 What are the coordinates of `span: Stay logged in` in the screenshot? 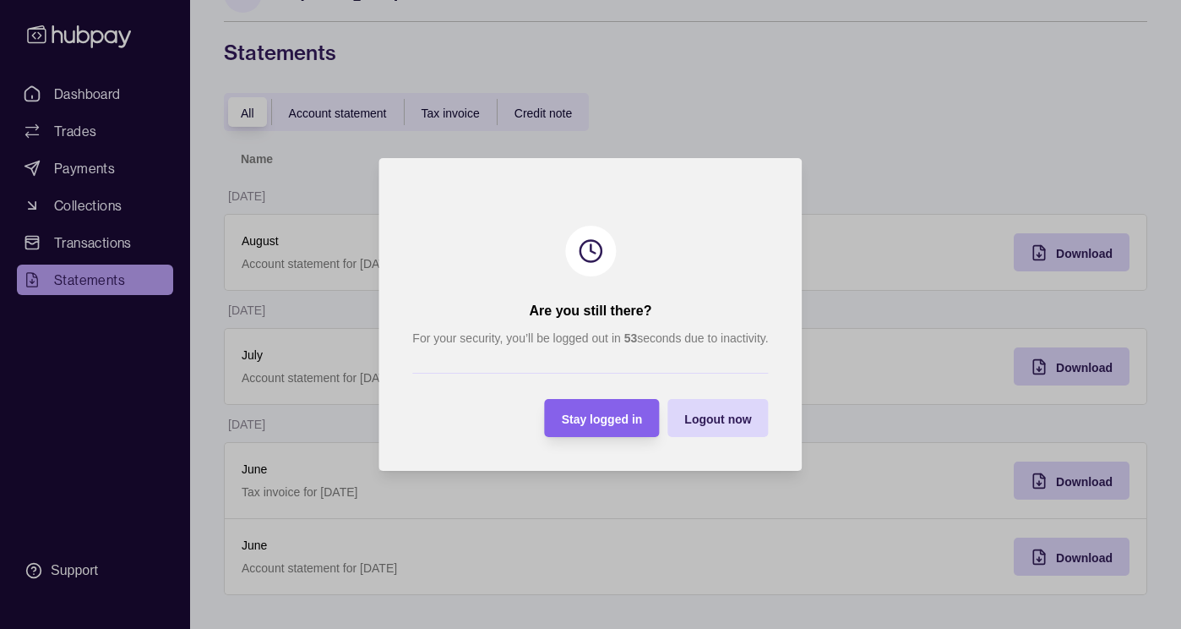 It's located at (603, 419).